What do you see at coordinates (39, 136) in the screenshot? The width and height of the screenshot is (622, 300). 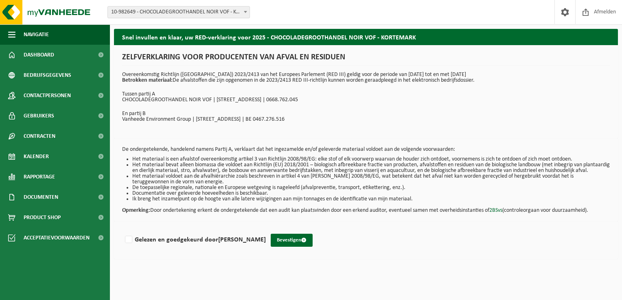 I see `span: Contracten` at bounding box center [39, 136].